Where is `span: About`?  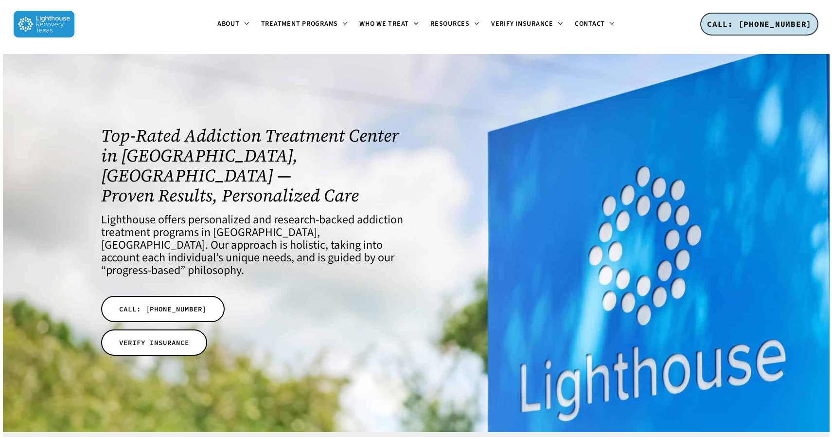
span: About is located at coordinates (228, 24).